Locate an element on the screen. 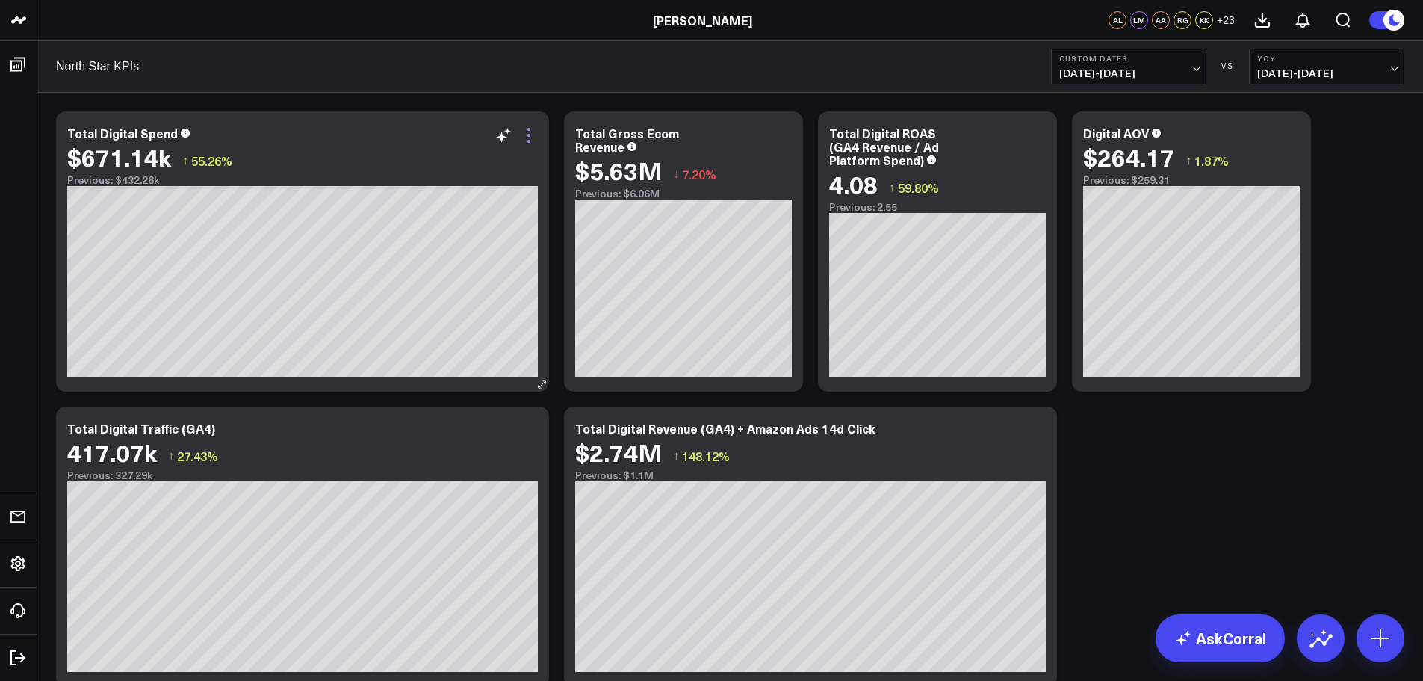  span: 27.43% is located at coordinates (197, 456).